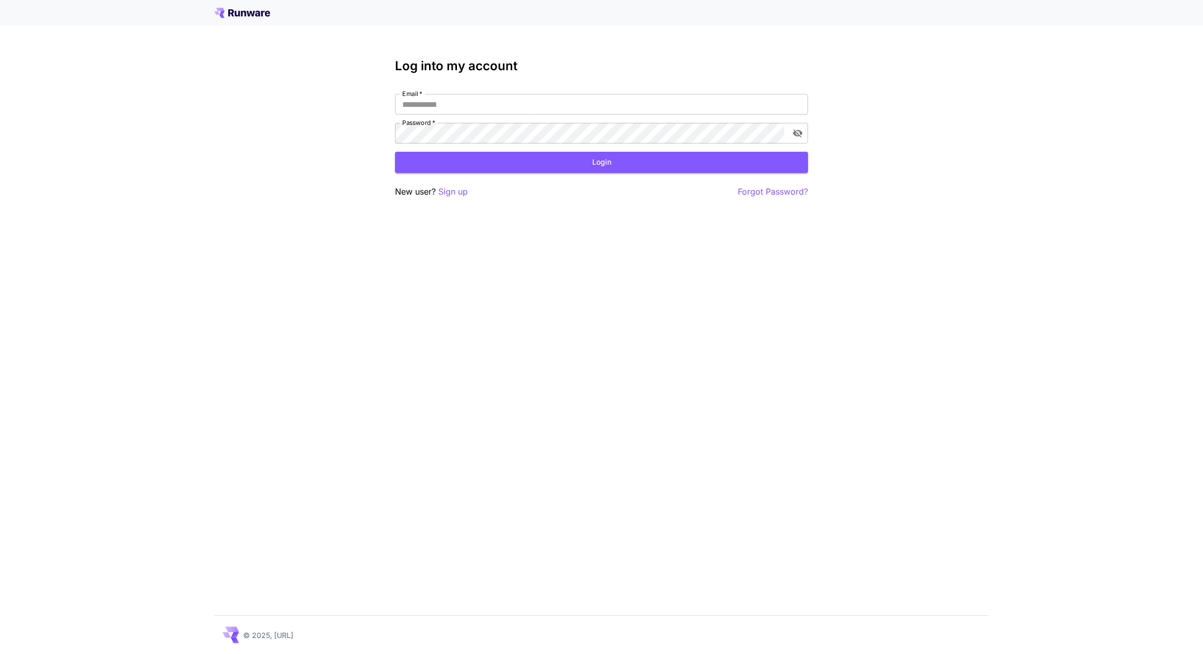 This screenshot has height=654, width=1203. I want to click on p: Sign up, so click(453, 192).